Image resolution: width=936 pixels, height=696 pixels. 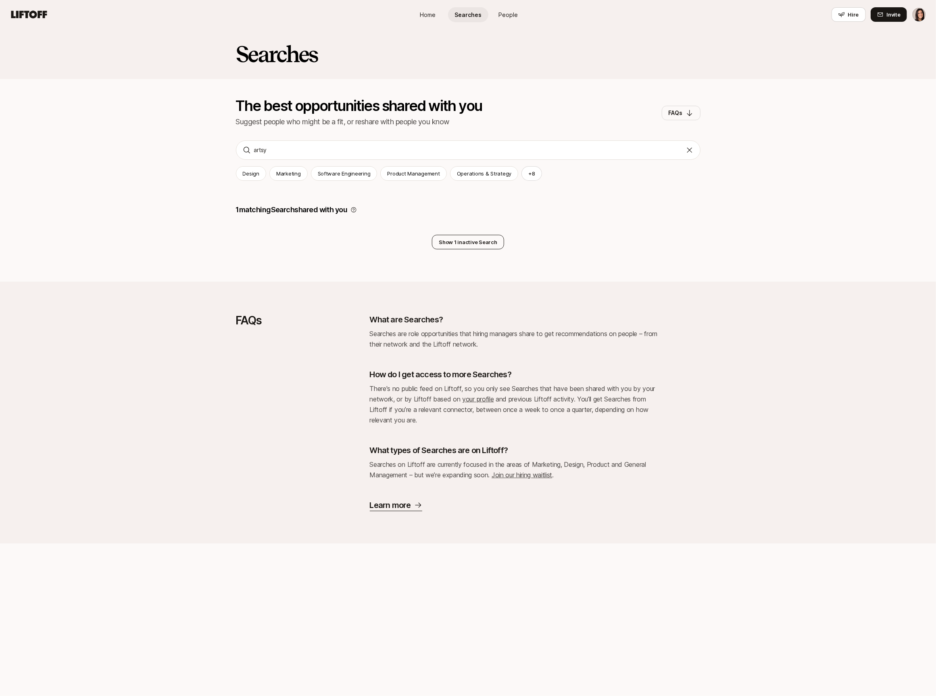 I want to click on button: +8, so click(x=532, y=173).